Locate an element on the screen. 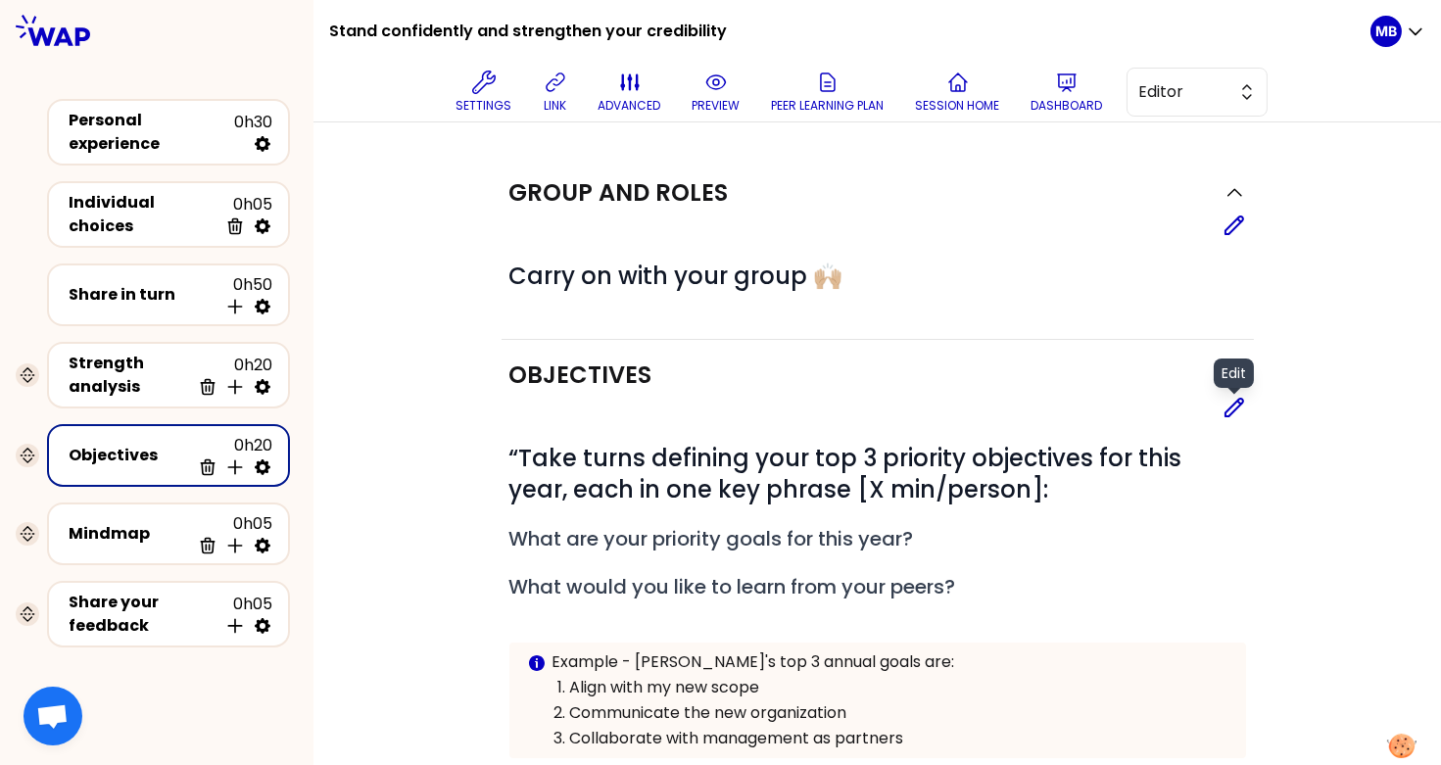 The image size is (1441, 765). h2: Group and roles is located at coordinates (619, 193).